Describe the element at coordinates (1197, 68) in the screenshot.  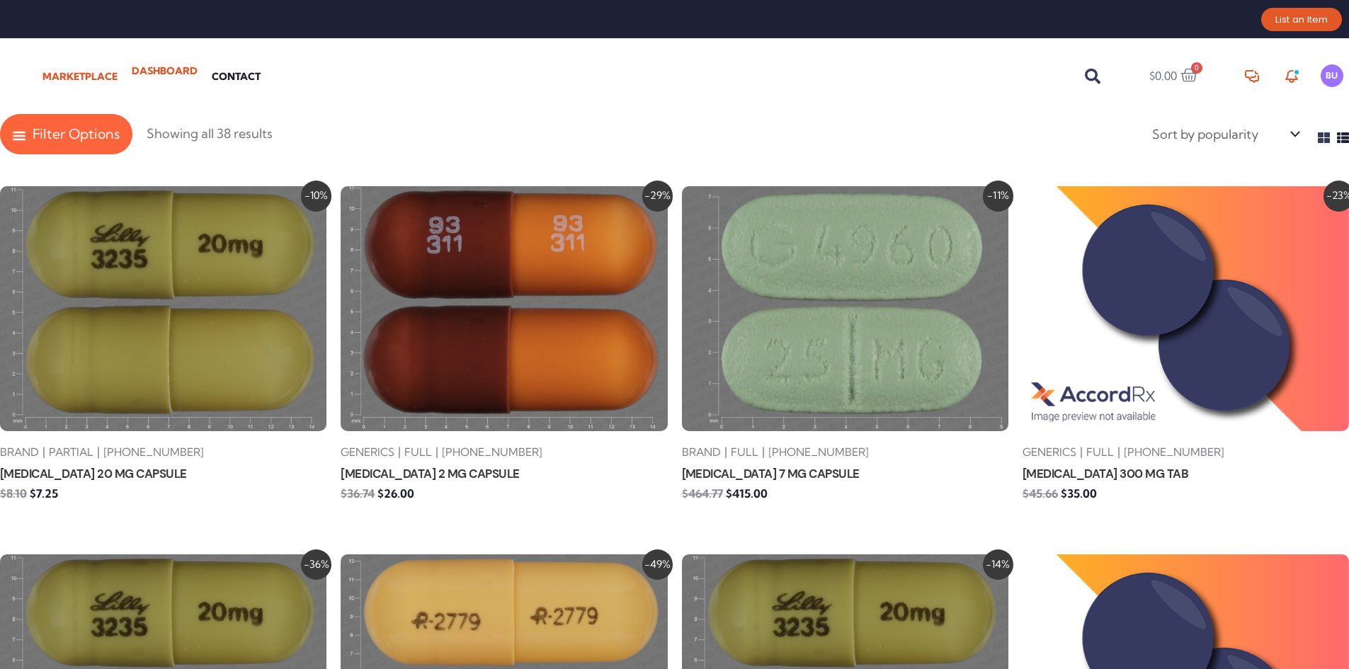
I see `span: 0` at that location.